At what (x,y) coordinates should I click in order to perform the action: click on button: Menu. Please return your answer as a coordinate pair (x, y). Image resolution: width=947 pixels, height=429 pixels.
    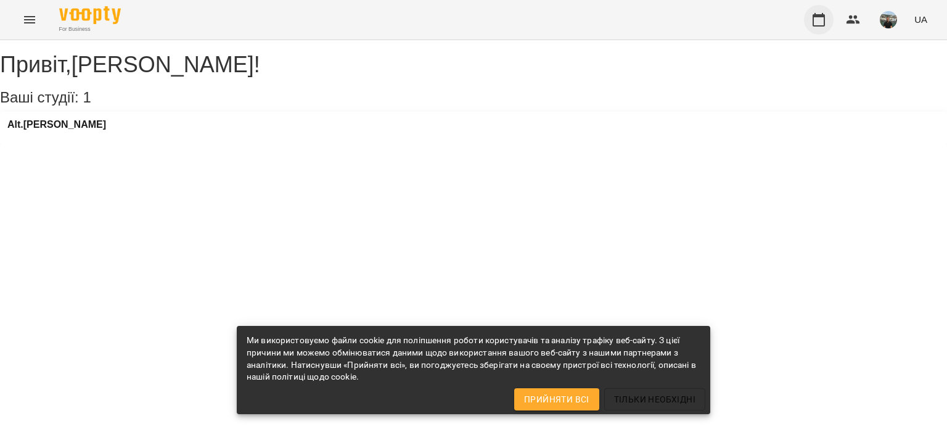
    Looking at the image, I should click on (30, 20).